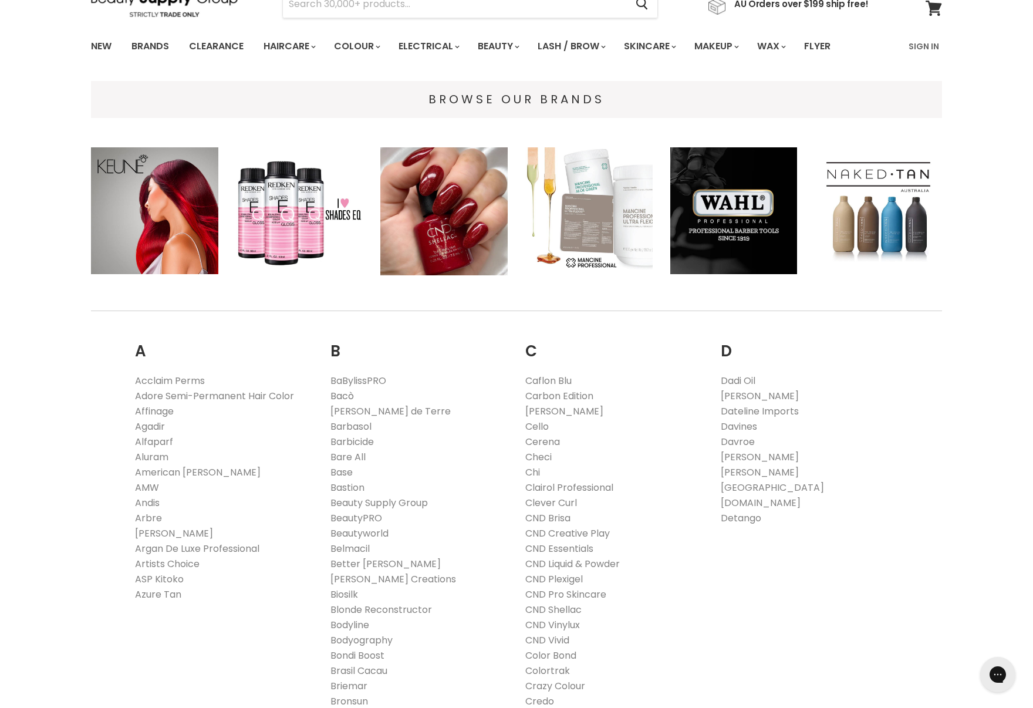 The width and height of the screenshot is (1033, 708). I want to click on a: Adore Semi-Permanent Hair Color, so click(214, 396).